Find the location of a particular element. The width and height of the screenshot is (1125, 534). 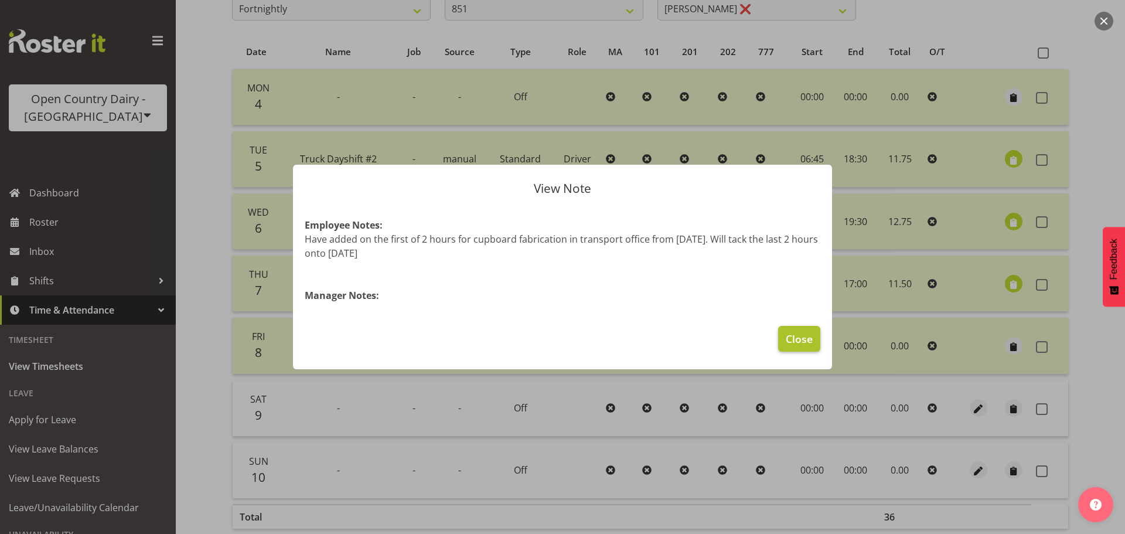

span: Close is located at coordinates (799, 339).